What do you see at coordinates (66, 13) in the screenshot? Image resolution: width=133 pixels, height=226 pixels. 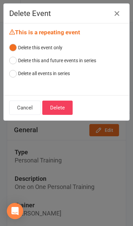 I see `h4: Delete Event` at bounding box center [66, 13].